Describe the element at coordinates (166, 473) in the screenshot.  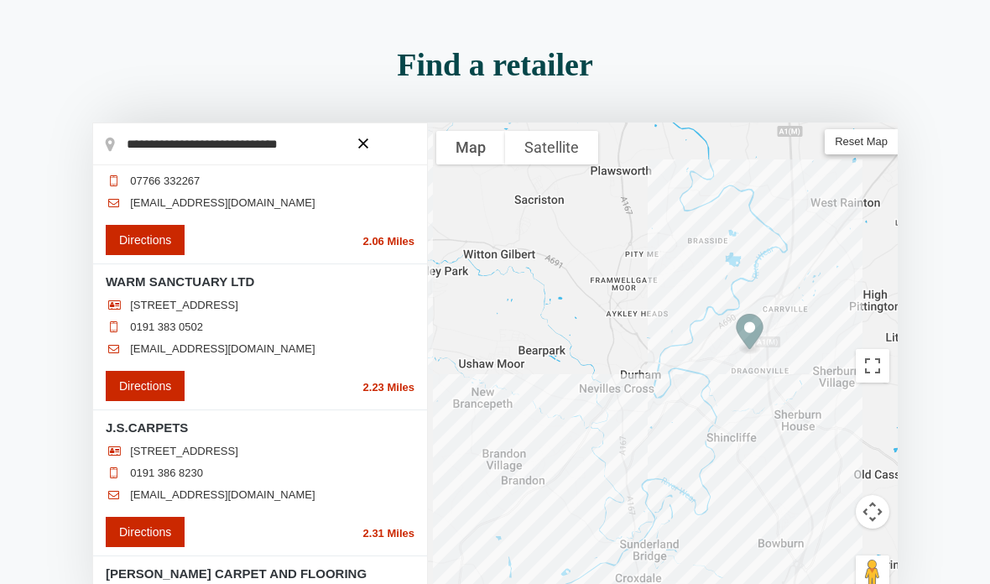
I see `a: 0191 386 8230` at that location.